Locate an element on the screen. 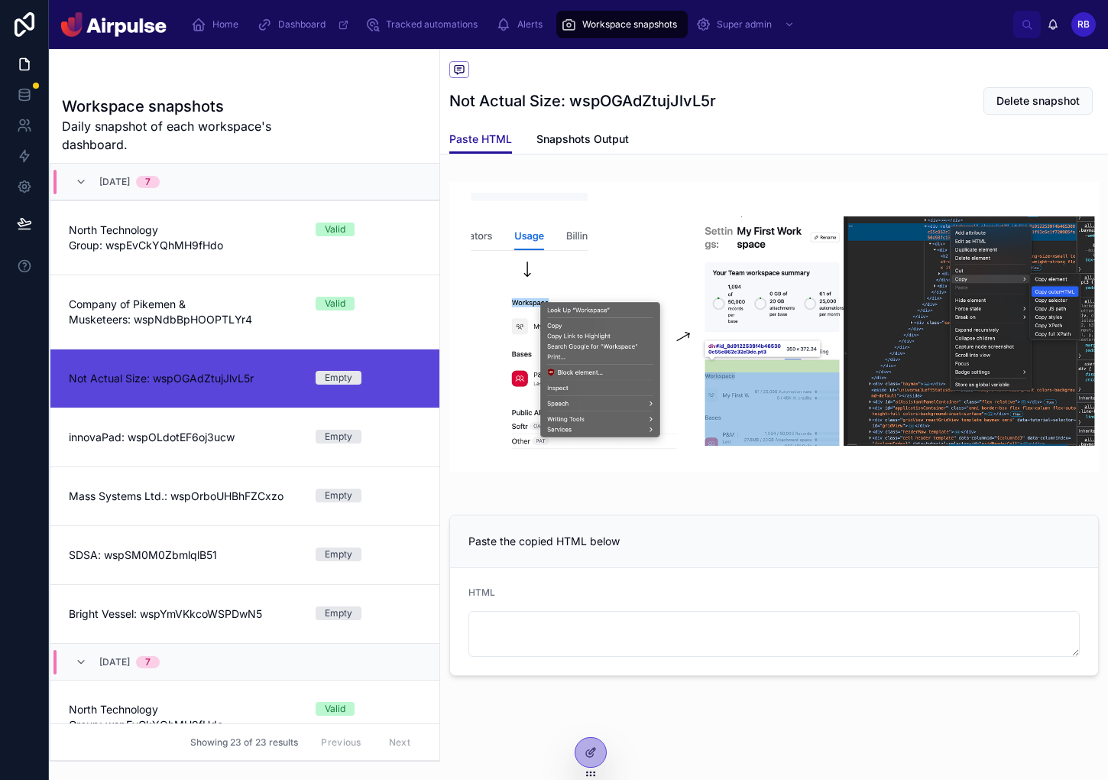 The height and width of the screenshot is (780, 1108). span: Mass Systems Ltd.: wspOrboUHBhFZCxzo is located at coordinates (183, 496).